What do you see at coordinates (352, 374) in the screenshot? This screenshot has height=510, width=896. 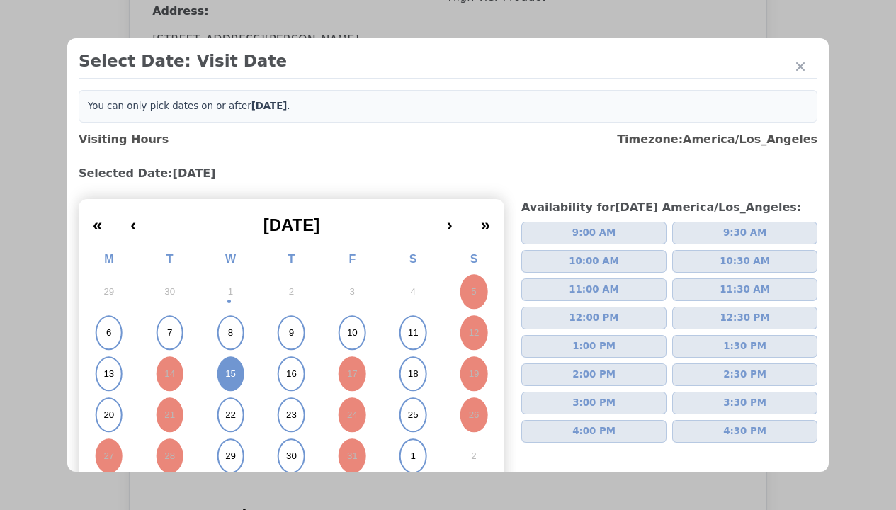 I see `button: October 17, 2025` at bounding box center [352, 374].